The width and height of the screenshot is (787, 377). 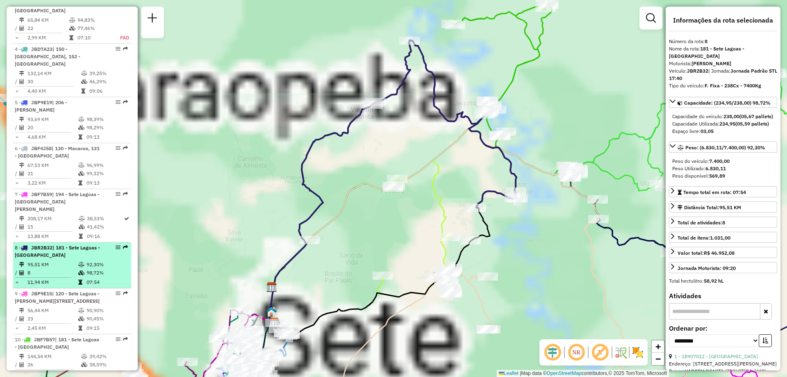 What do you see at coordinates (94, 28) in the screenshot?
I see `td: 77,46%` at bounding box center [94, 28].